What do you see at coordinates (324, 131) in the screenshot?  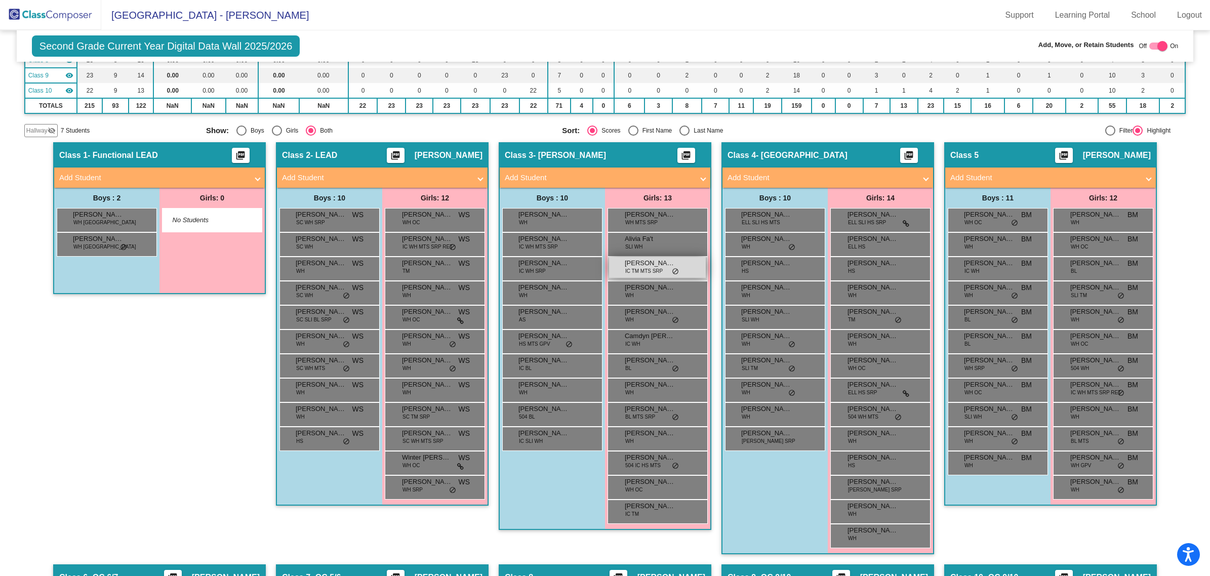 I see `div: Both` at bounding box center [324, 131].